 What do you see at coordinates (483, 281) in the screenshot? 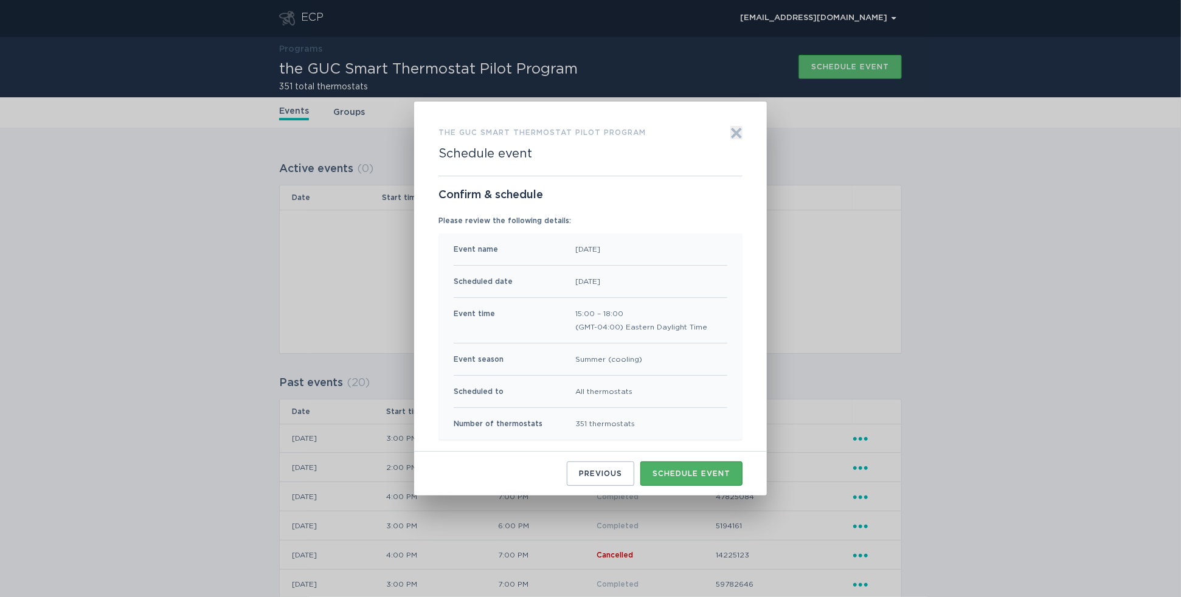
I see `div: Scheduled date` at bounding box center [483, 281].